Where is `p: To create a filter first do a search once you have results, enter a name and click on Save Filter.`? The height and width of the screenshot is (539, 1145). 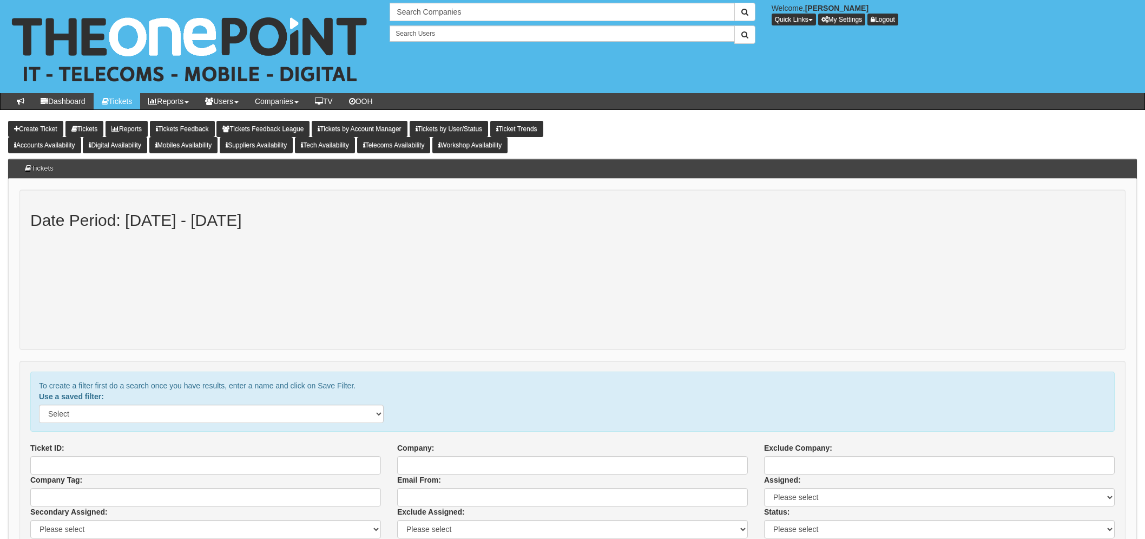 p: To create a filter first do a search once you have results, enter a name and click on Save Filter. is located at coordinates (573, 385).